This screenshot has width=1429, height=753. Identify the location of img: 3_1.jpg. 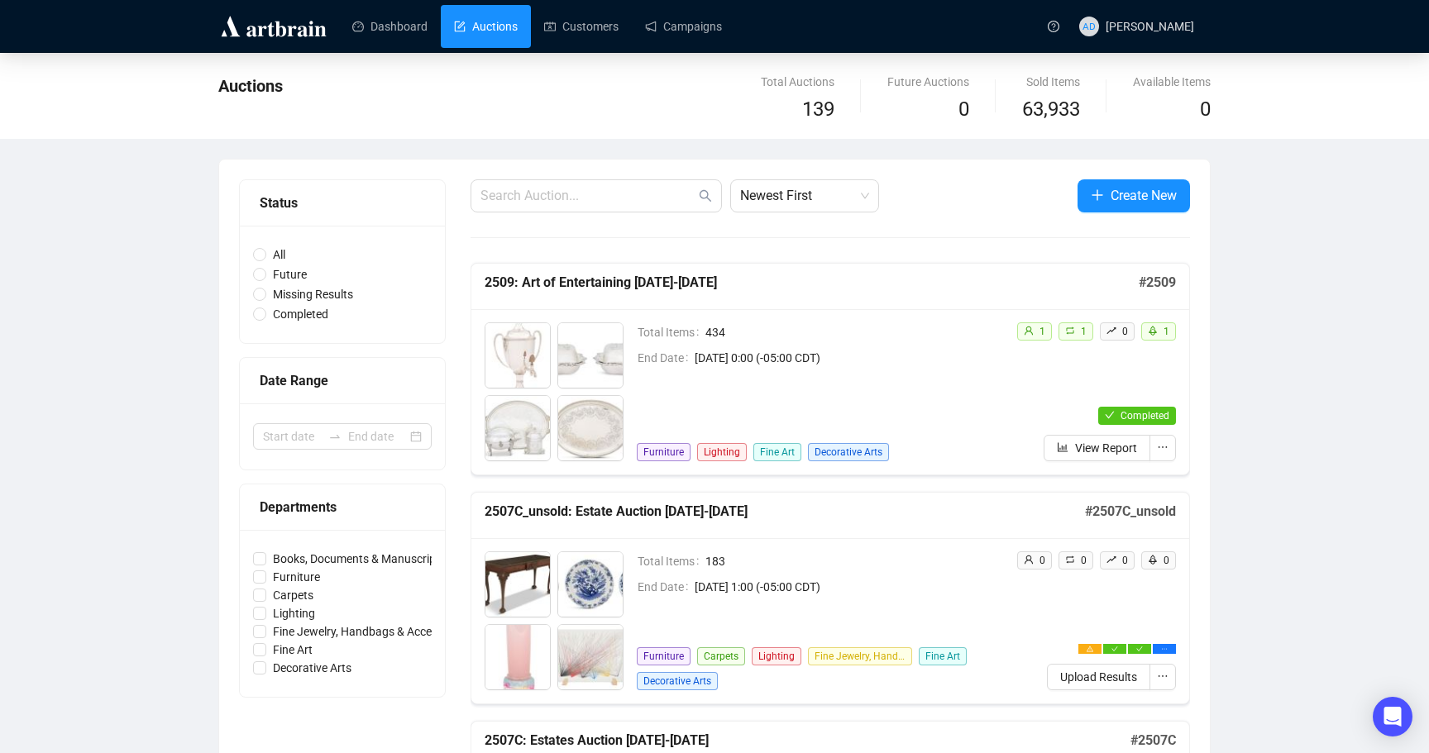
(518, 428).